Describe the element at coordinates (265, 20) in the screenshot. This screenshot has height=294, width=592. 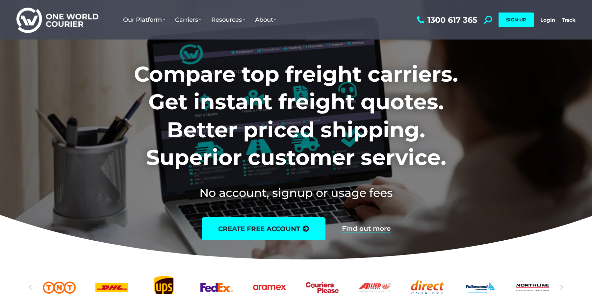
I see `a: About` at that location.